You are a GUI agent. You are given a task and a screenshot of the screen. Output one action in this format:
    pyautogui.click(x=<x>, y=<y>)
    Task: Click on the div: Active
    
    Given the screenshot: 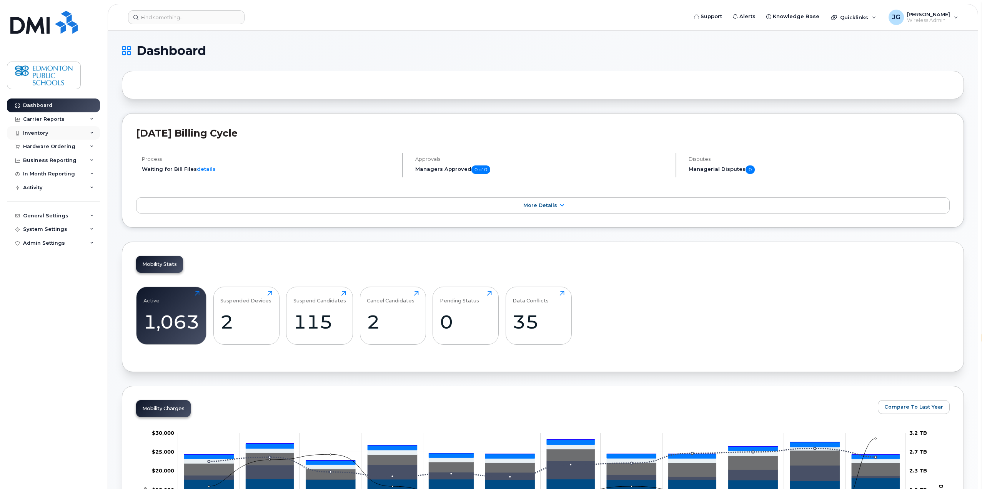 What is the action you would take?
    pyautogui.click(x=151, y=297)
    